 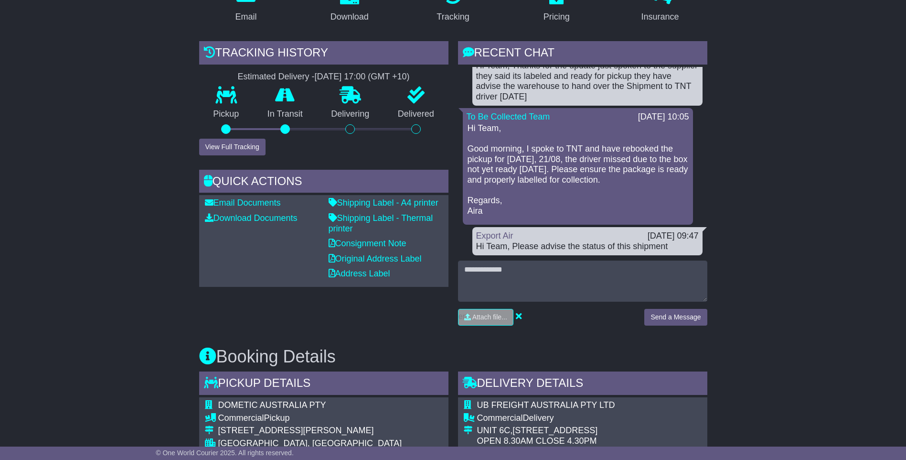 I want to click on a: Original Address Label, so click(x=375, y=258).